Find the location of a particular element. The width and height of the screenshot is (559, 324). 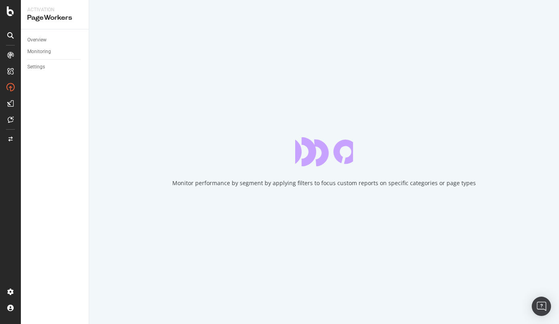

div: Open Intercom Messenger is located at coordinates (542, 306).